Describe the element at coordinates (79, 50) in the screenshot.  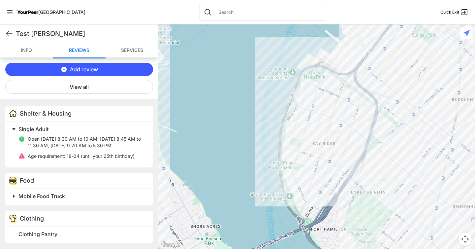
I see `a: Reviews` at that location.